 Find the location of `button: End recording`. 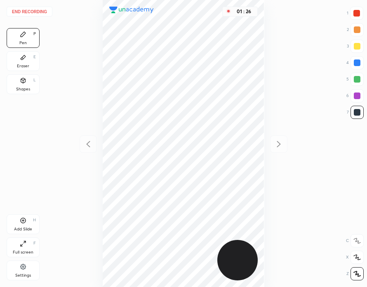

button: End recording is located at coordinates (29, 12).